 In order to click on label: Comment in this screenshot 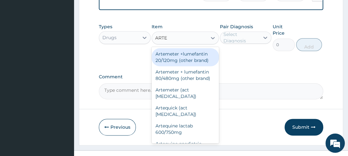, I will do `click(211, 77)`.